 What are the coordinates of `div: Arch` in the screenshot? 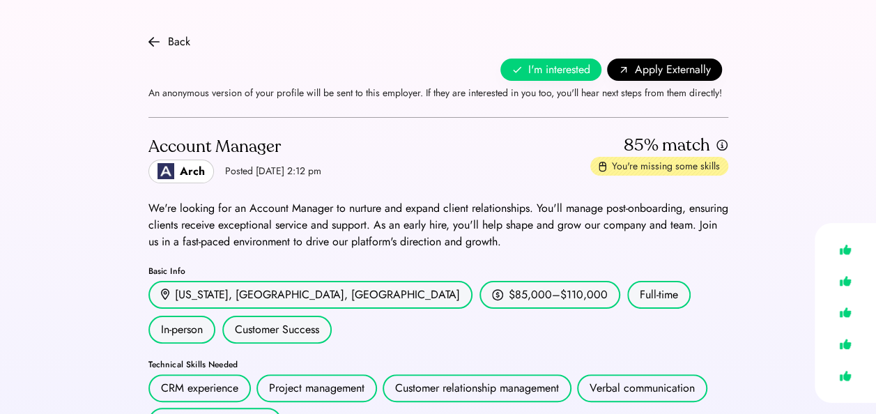 It's located at (192, 171).